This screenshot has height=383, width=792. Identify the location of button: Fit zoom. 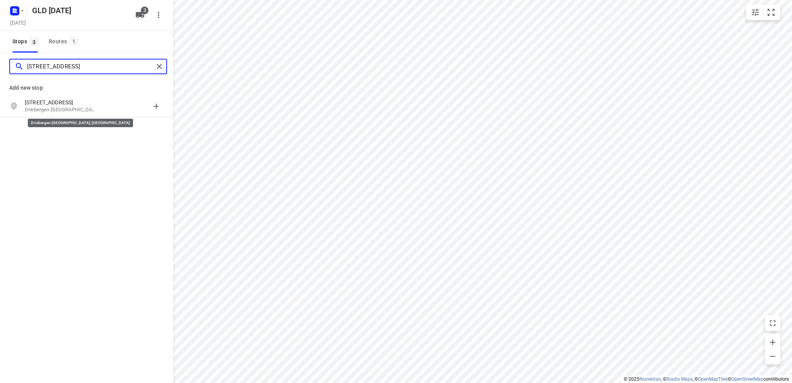
(771, 12).